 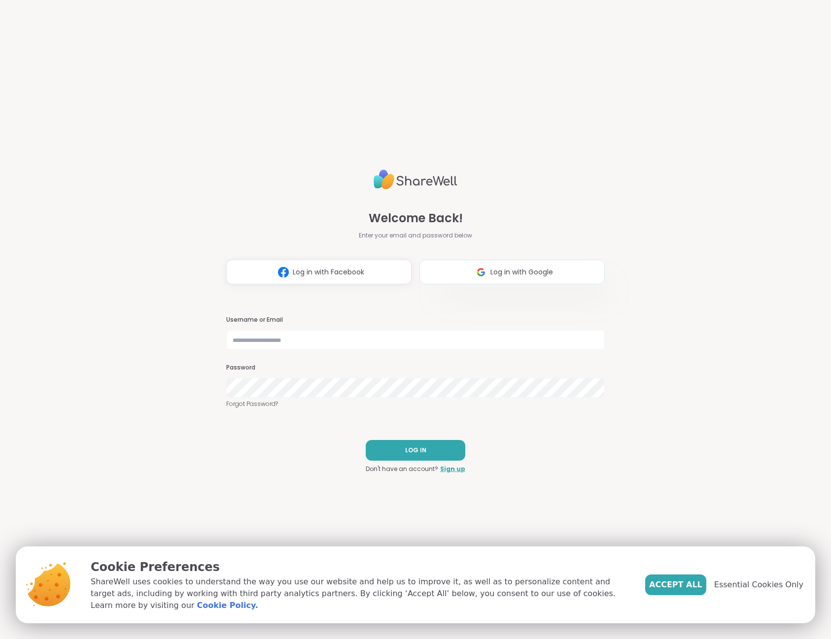 I want to click on a: Forgot Password?, so click(x=415, y=404).